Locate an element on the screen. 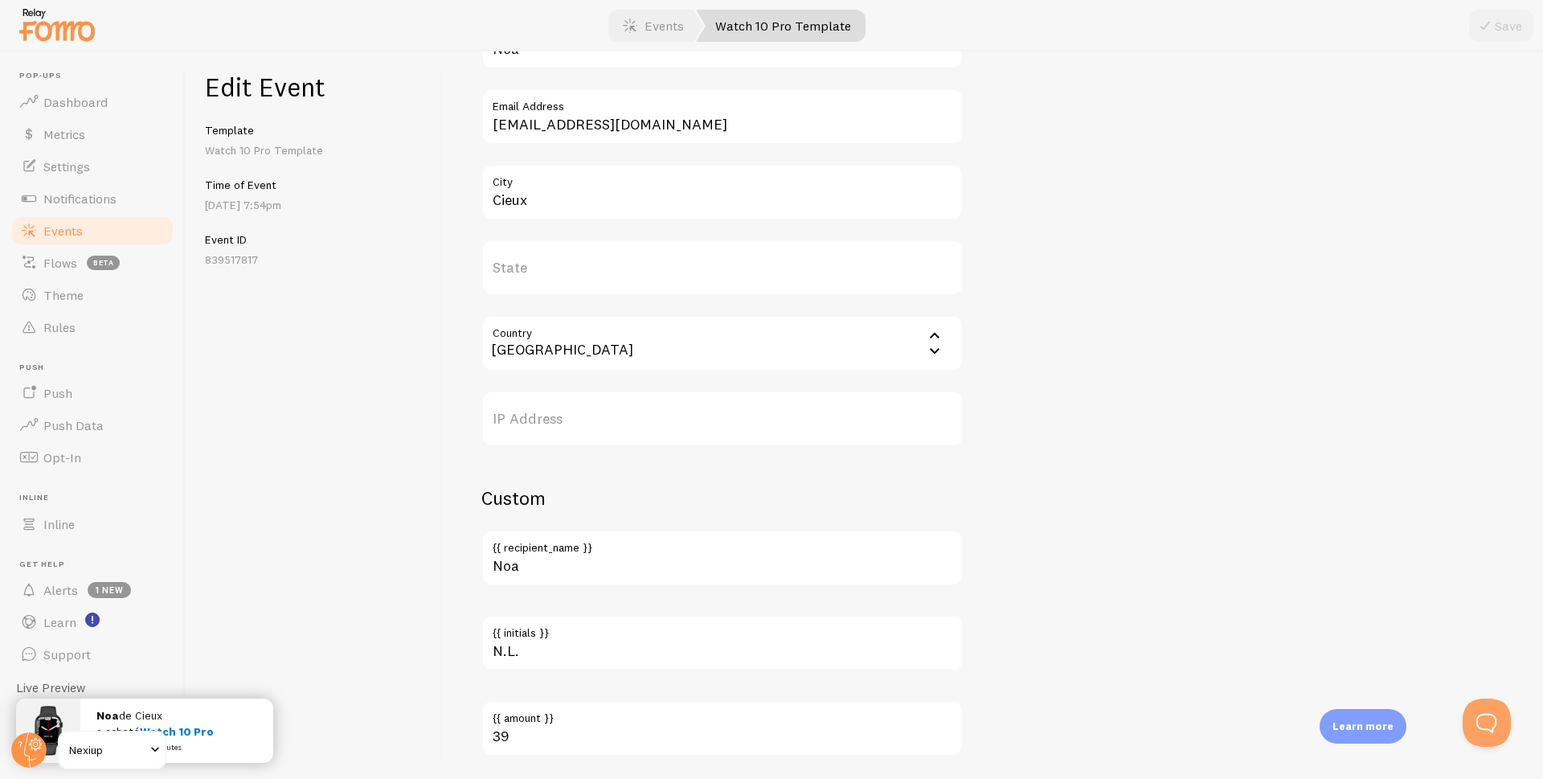 The image size is (1543, 779). span: Nexiup is located at coordinates (107, 750).